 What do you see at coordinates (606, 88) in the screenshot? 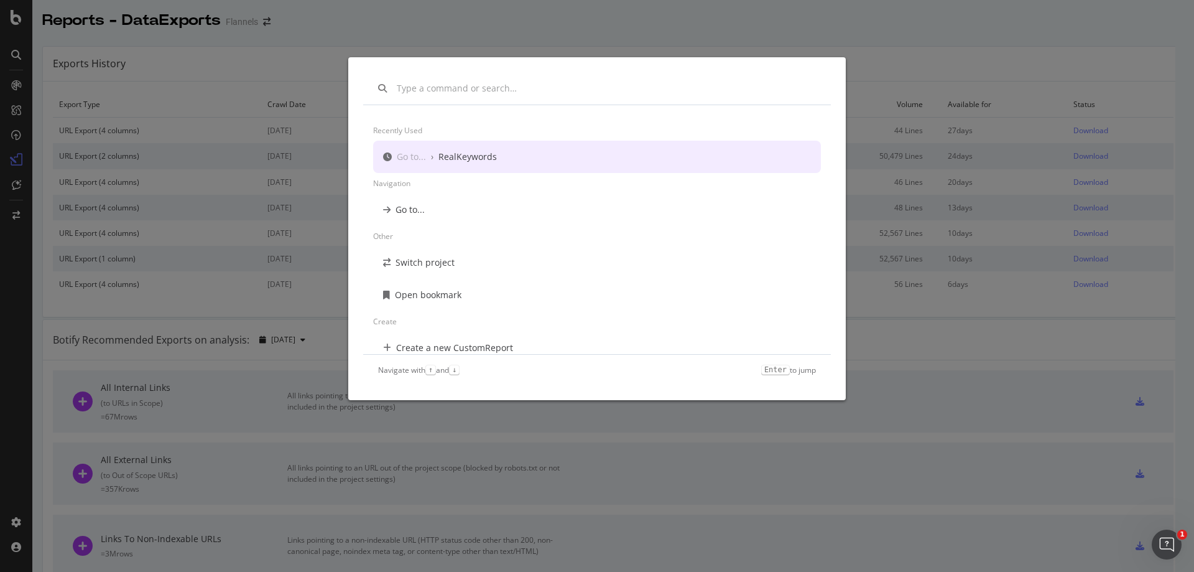
I see `input: Type a command or search…` at bounding box center [606, 88].